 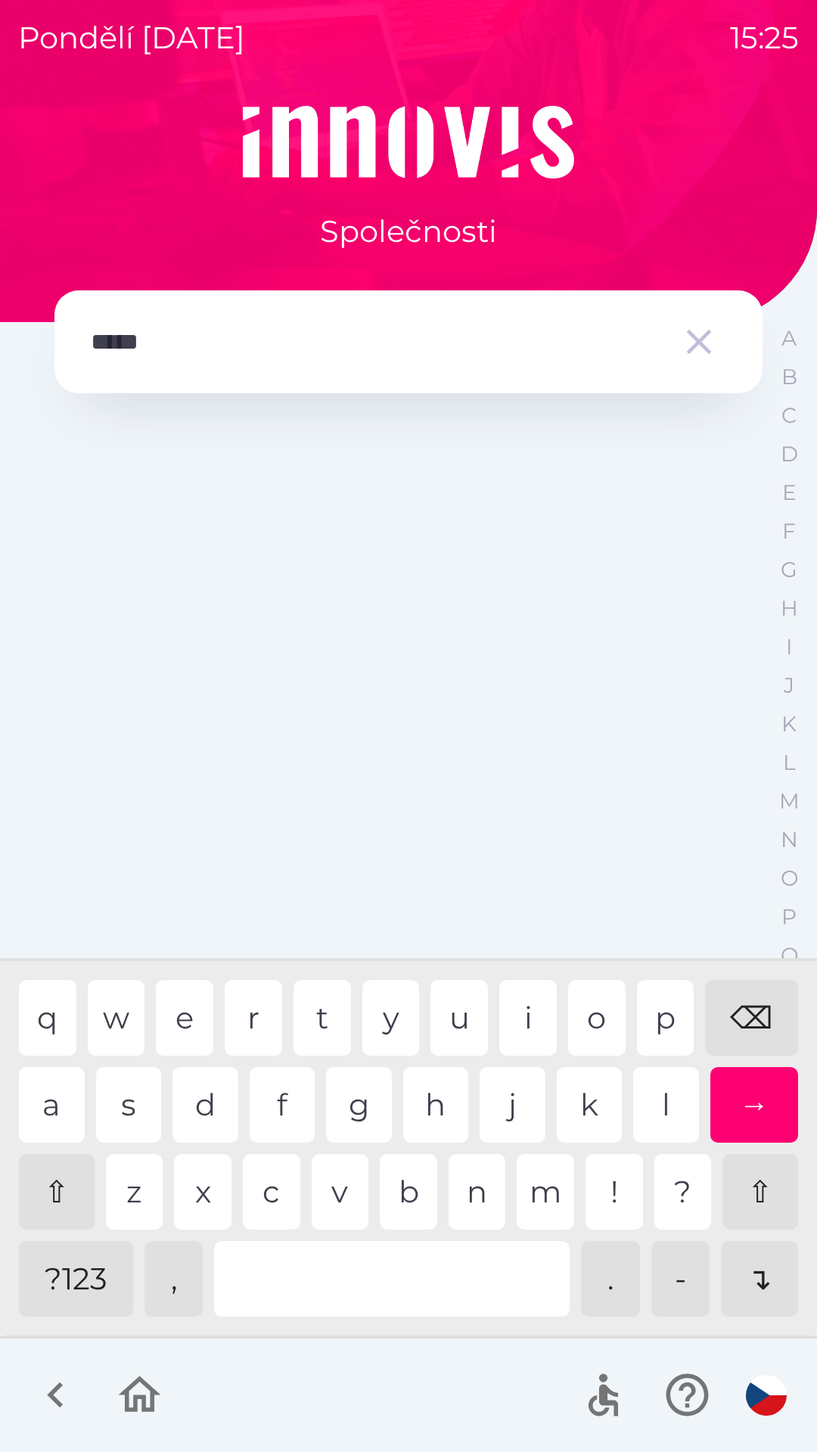 What do you see at coordinates (789, 454) in the screenshot?
I see `p: D` at bounding box center [789, 454].